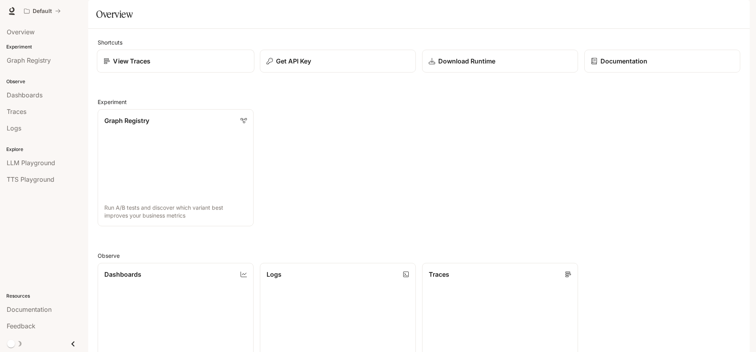 This screenshot has width=756, height=352. What do you see at coordinates (663, 61) in the screenshot?
I see `a: Documentation` at bounding box center [663, 61].